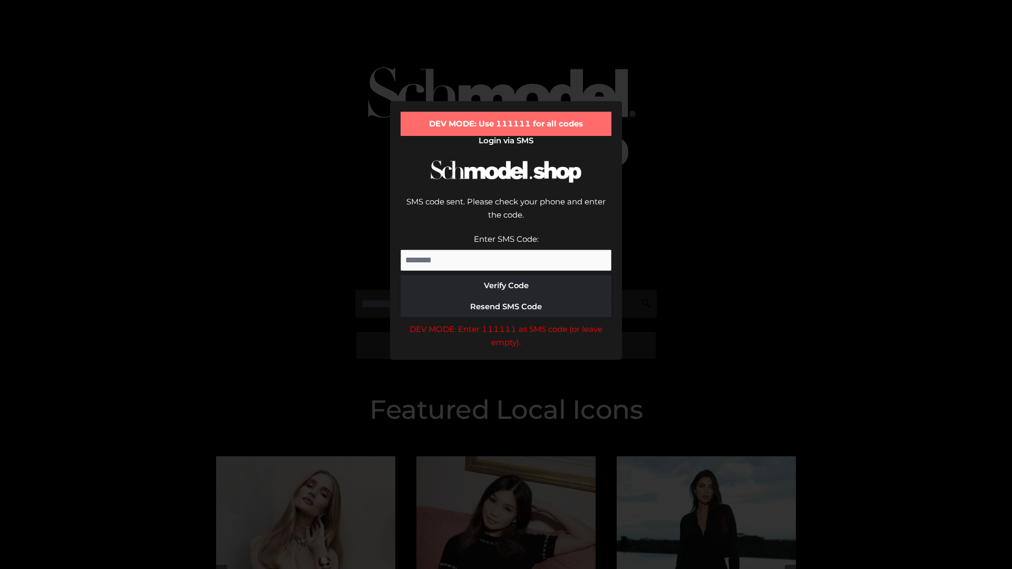 This screenshot has height=569, width=1012. Describe the element at coordinates (506, 171) in the screenshot. I see `img: Schmodel Logo` at that location.